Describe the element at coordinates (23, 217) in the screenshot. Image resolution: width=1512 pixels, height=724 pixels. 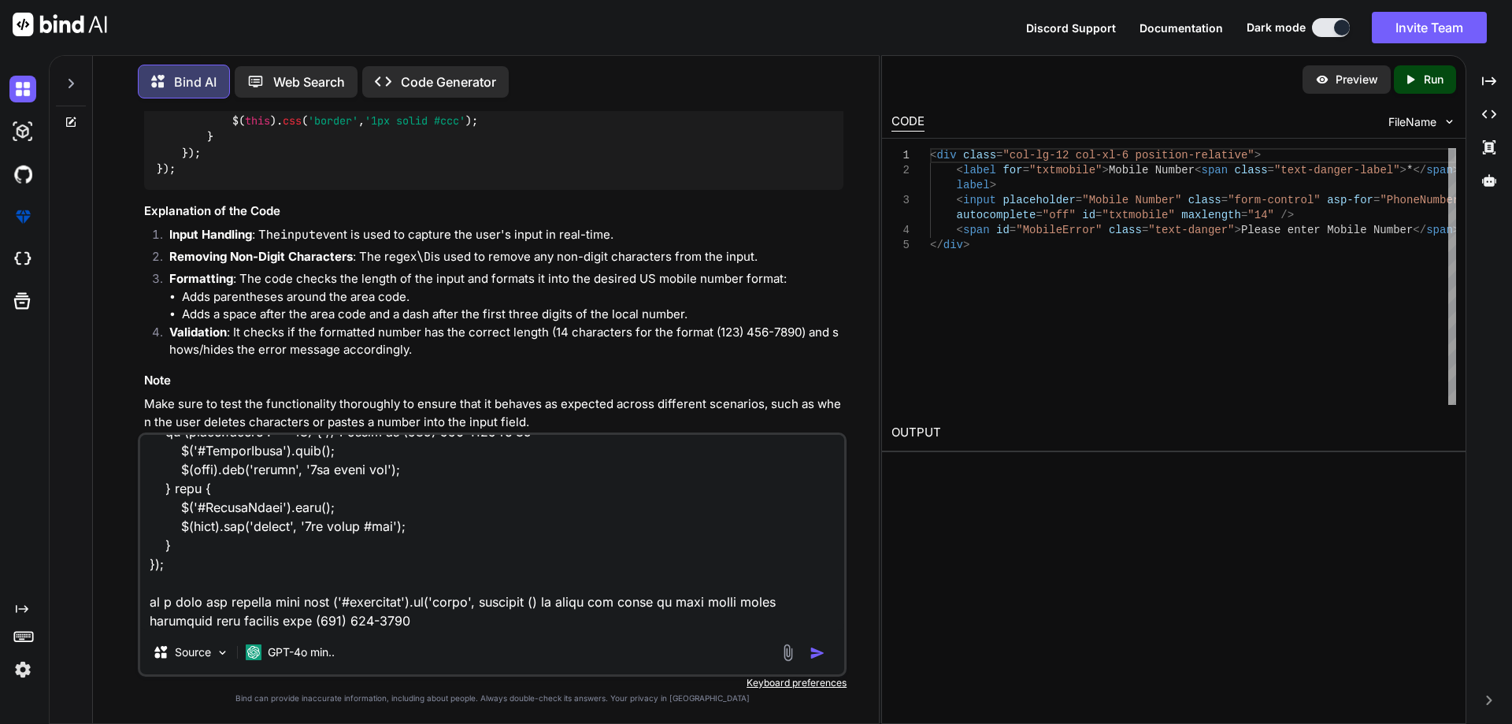
I see `img: premium` at that location.